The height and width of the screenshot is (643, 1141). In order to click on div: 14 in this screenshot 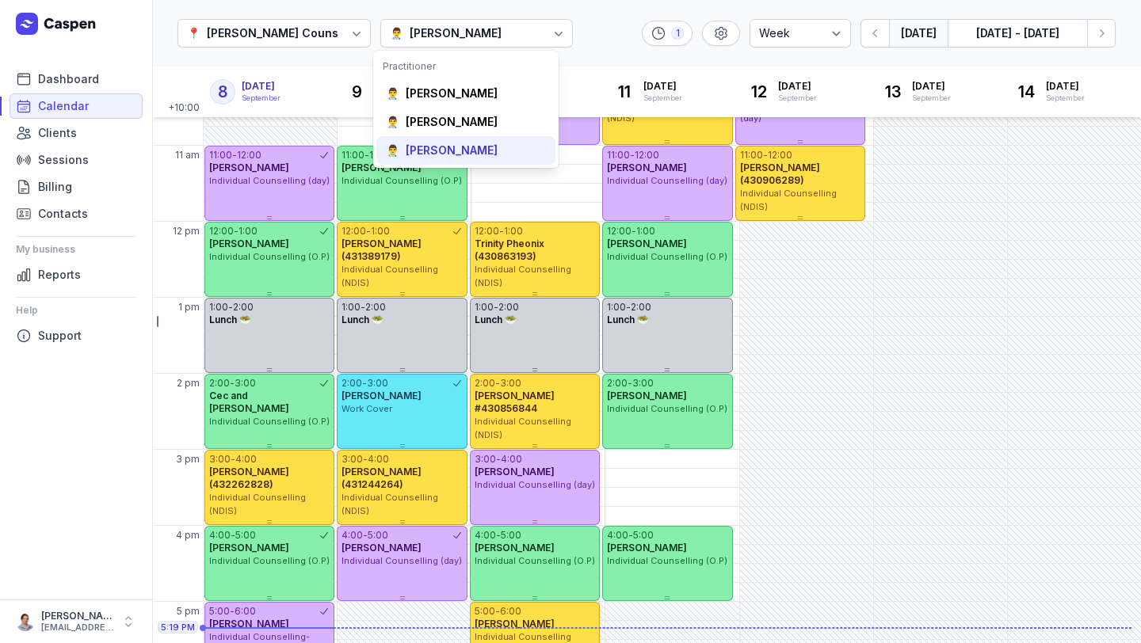, I will do `click(1027, 92)`.